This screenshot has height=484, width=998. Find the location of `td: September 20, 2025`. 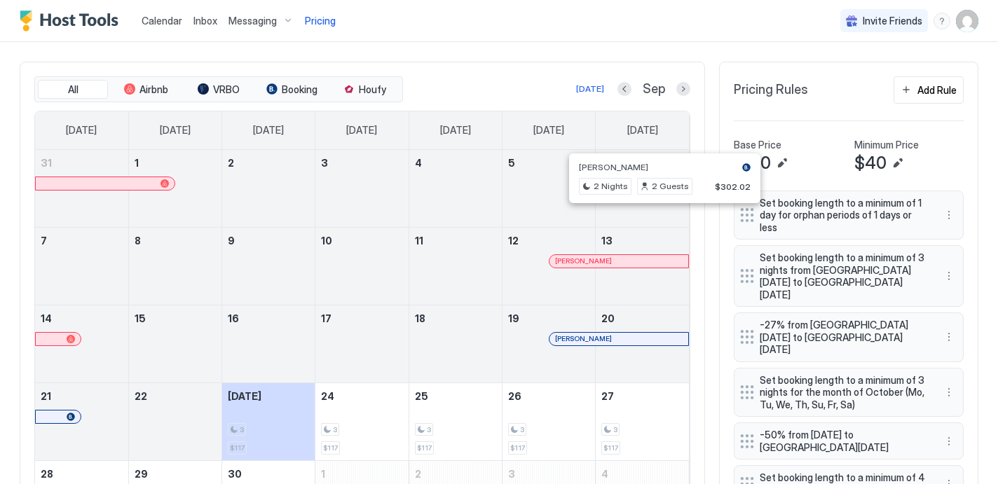

td: September 20, 2025 is located at coordinates (642, 343).